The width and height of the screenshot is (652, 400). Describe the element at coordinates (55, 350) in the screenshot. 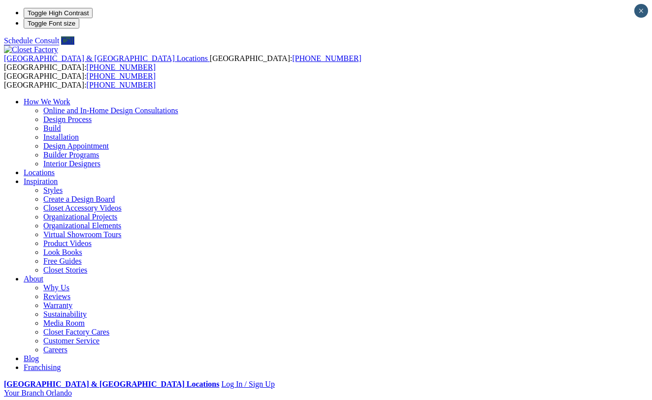

I see `a: Careers` at that location.